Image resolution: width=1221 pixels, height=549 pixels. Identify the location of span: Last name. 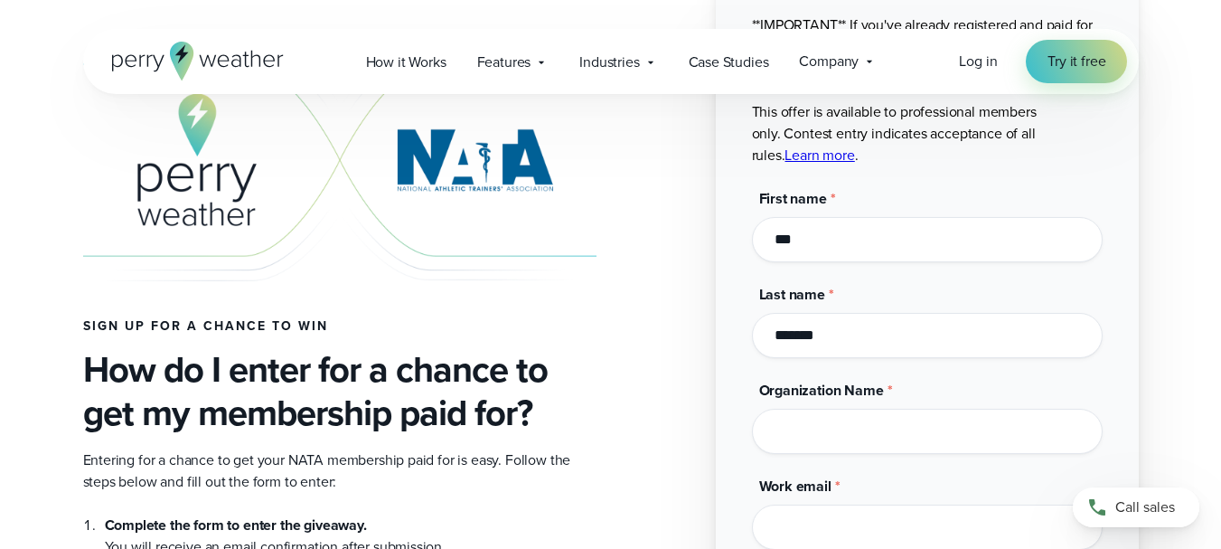
(792, 294).